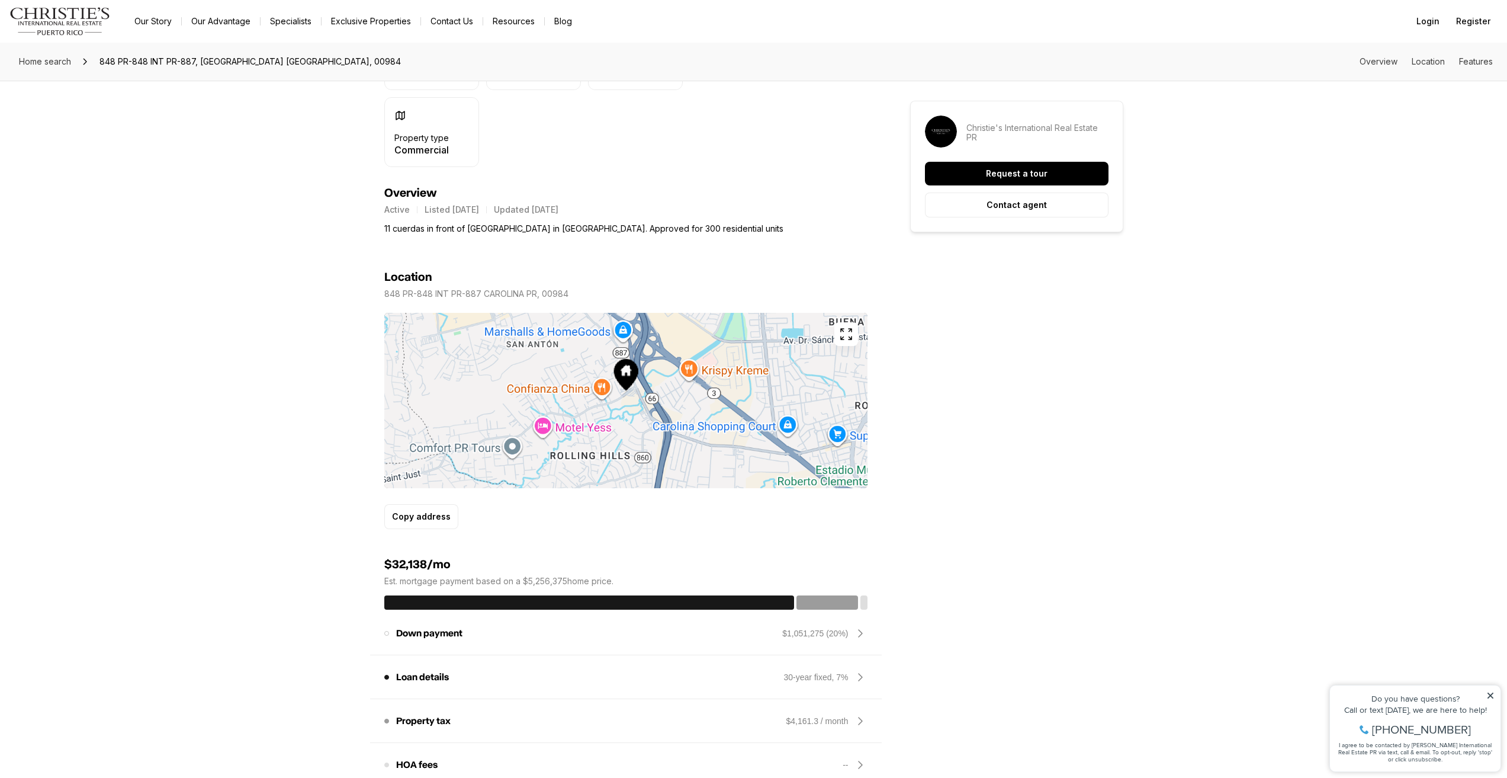 The width and height of the screenshot is (1507, 778). Describe the element at coordinates (1428, 21) in the screenshot. I see `button: Login` at that location.